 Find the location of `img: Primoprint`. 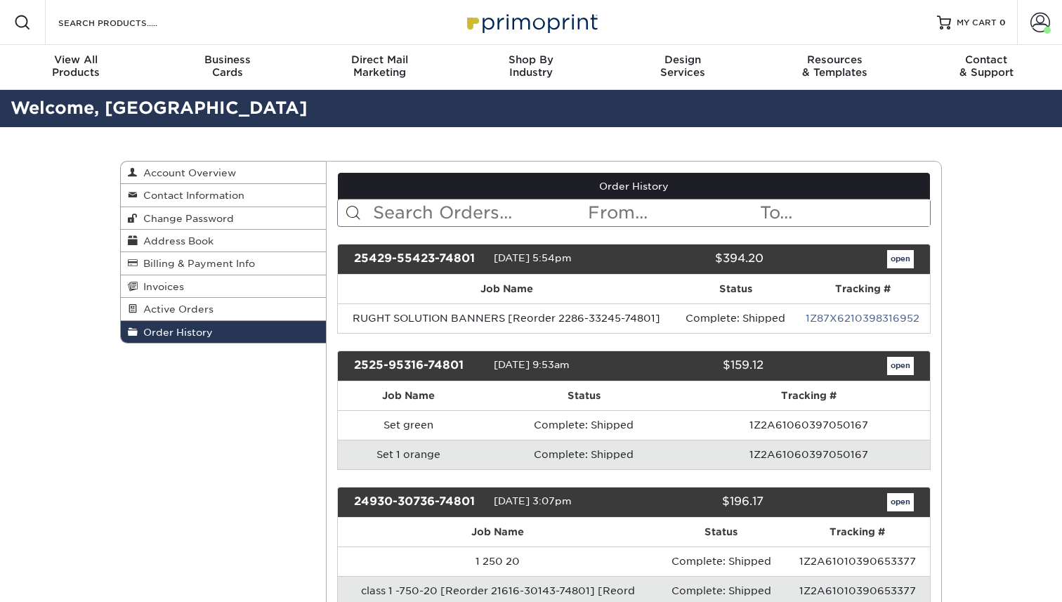

img: Primoprint is located at coordinates (531, 22).